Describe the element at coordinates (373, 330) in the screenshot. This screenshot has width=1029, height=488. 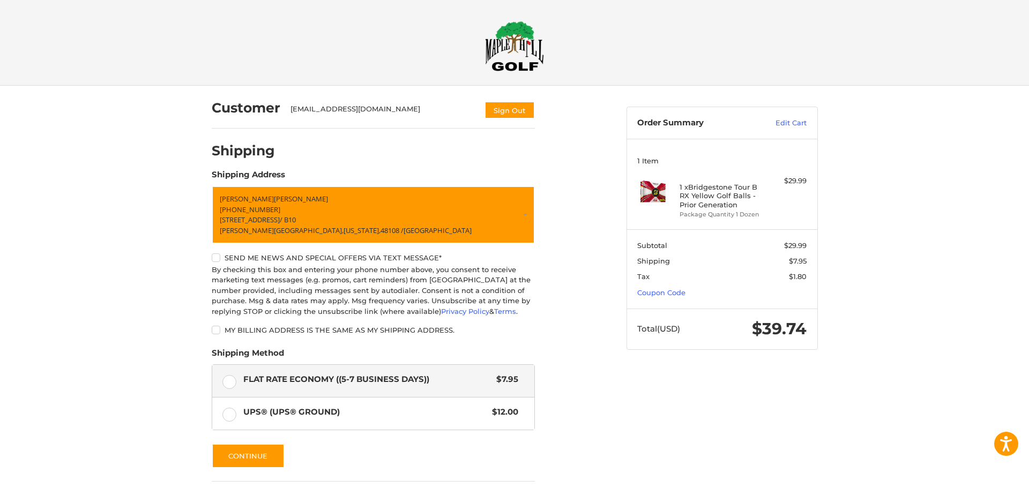
I see `label: My billing address is the same as my shipping address.` at that location.